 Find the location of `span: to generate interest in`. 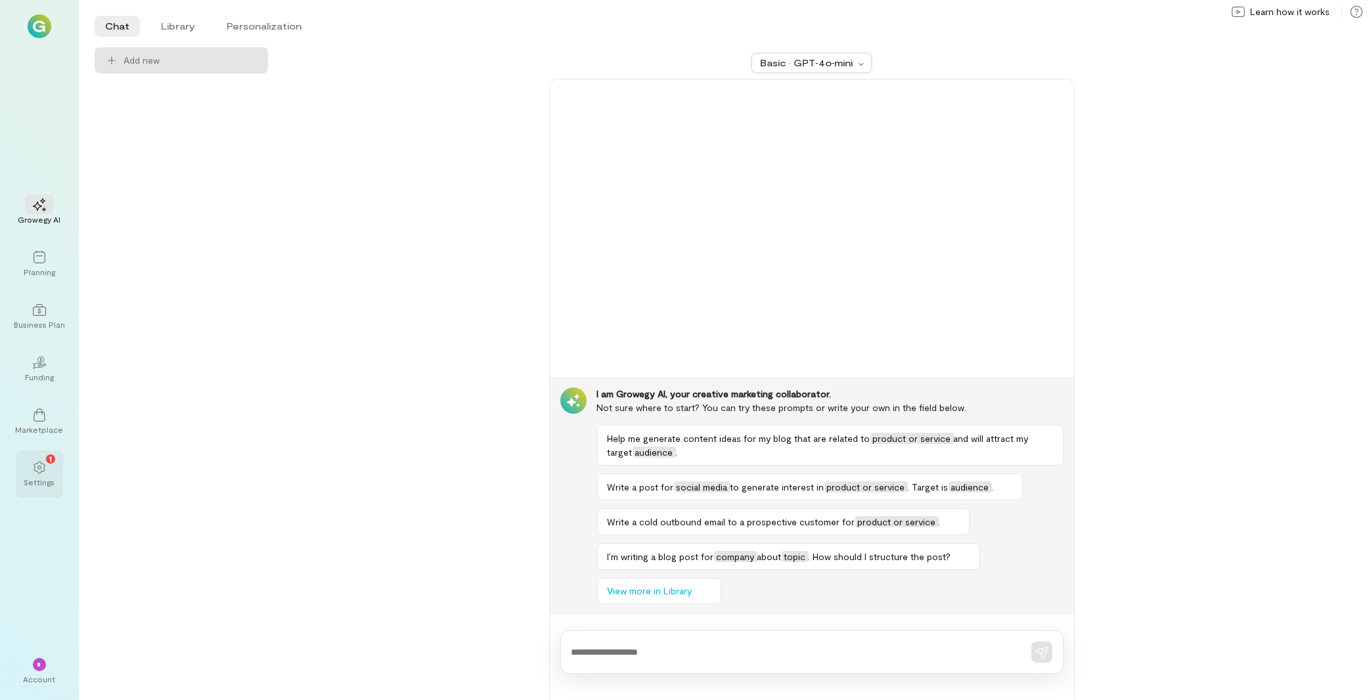

span: to generate interest in is located at coordinates (777, 487).